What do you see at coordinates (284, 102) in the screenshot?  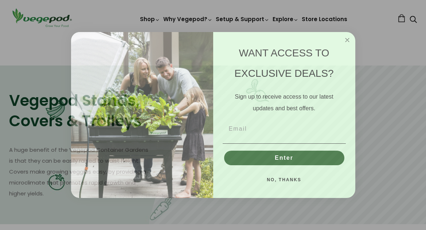 I see `span: Sign up to receive access to our latest updates and best offers.` at bounding box center [284, 102].